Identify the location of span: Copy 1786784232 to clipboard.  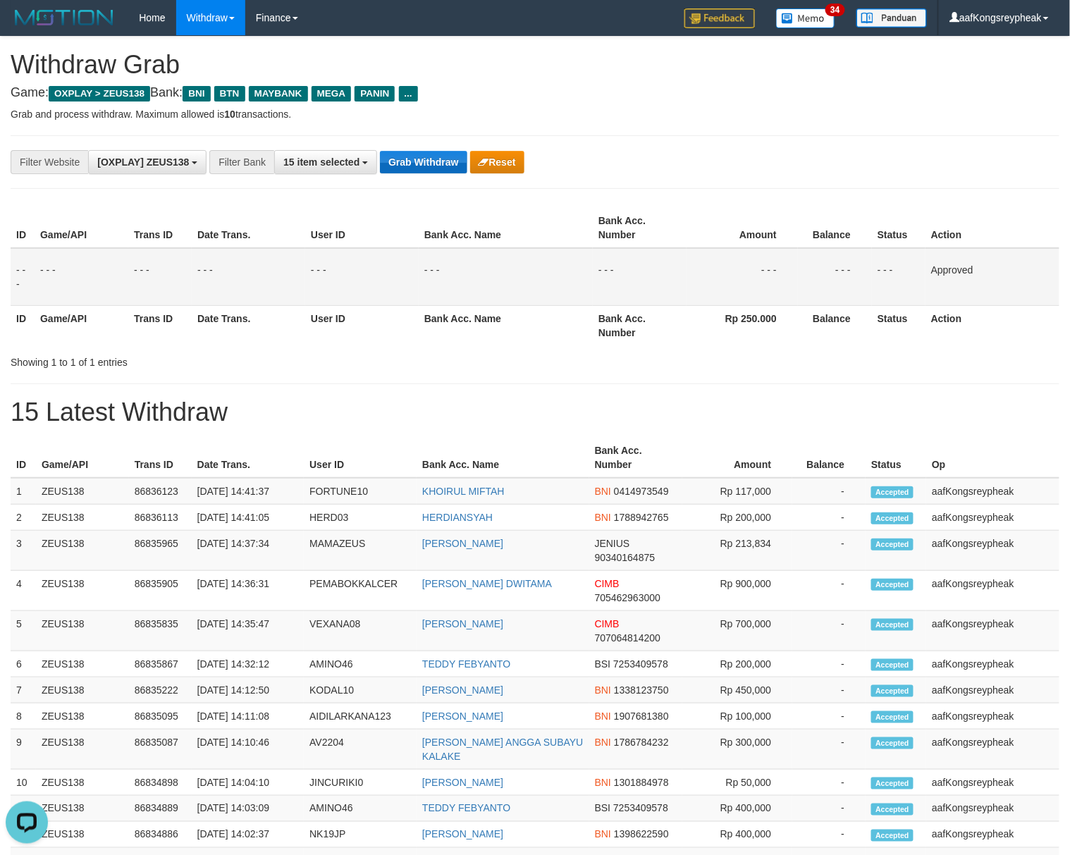
(642, 742).